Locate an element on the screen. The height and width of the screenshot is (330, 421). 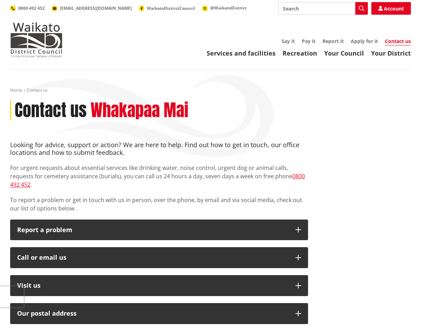
a: Recreation is located at coordinates (299, 53).